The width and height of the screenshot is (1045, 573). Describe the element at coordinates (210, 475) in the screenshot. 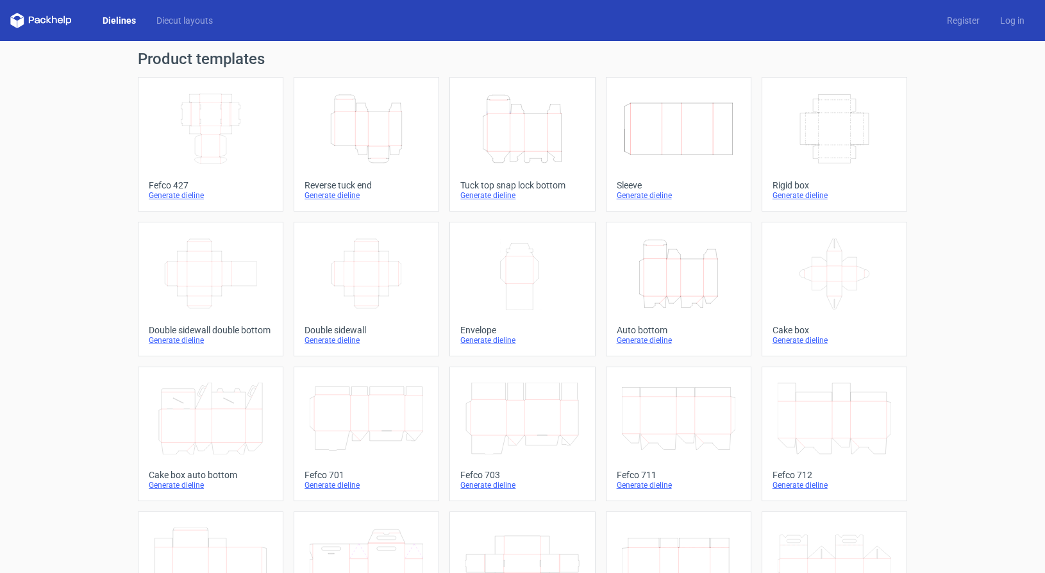

I see `div: Cake box auto bottom` at that location.